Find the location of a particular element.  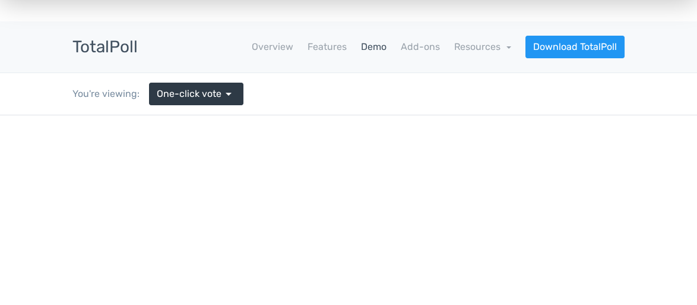

a: Add-ons is located at coordinates (421, 47).